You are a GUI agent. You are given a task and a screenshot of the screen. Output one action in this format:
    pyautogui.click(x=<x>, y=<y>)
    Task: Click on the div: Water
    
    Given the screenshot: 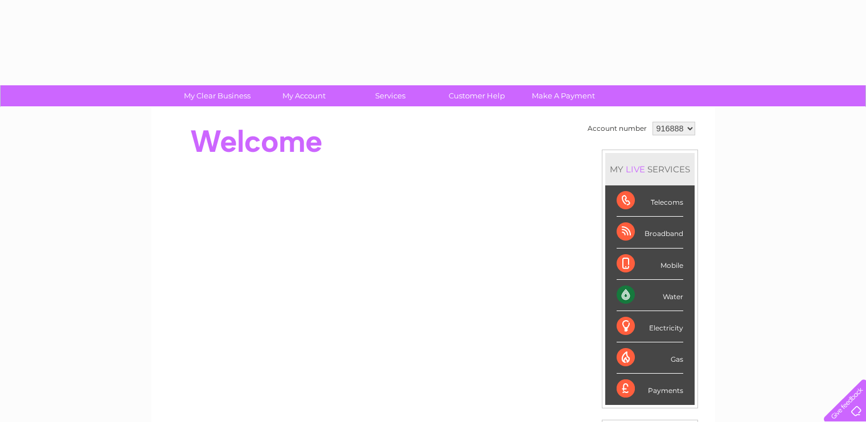 What is the action you would take?
    pyautogui.click(x=649, y=295)
    